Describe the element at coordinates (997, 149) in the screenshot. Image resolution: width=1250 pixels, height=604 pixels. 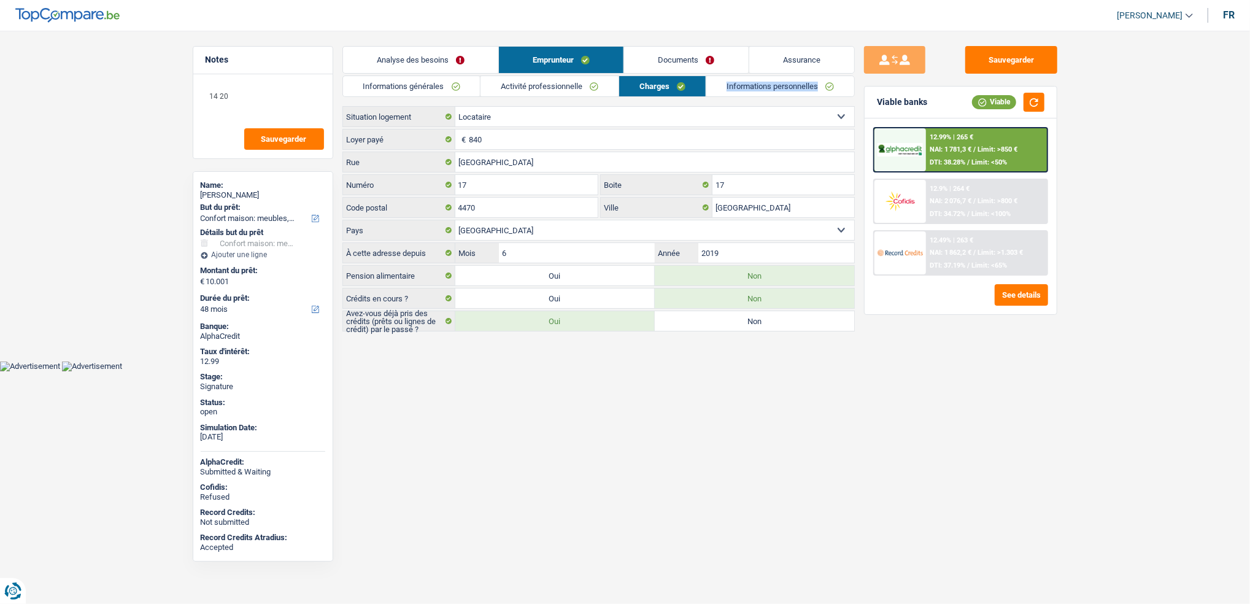
I see `span: Limit: >850 €` at that location.